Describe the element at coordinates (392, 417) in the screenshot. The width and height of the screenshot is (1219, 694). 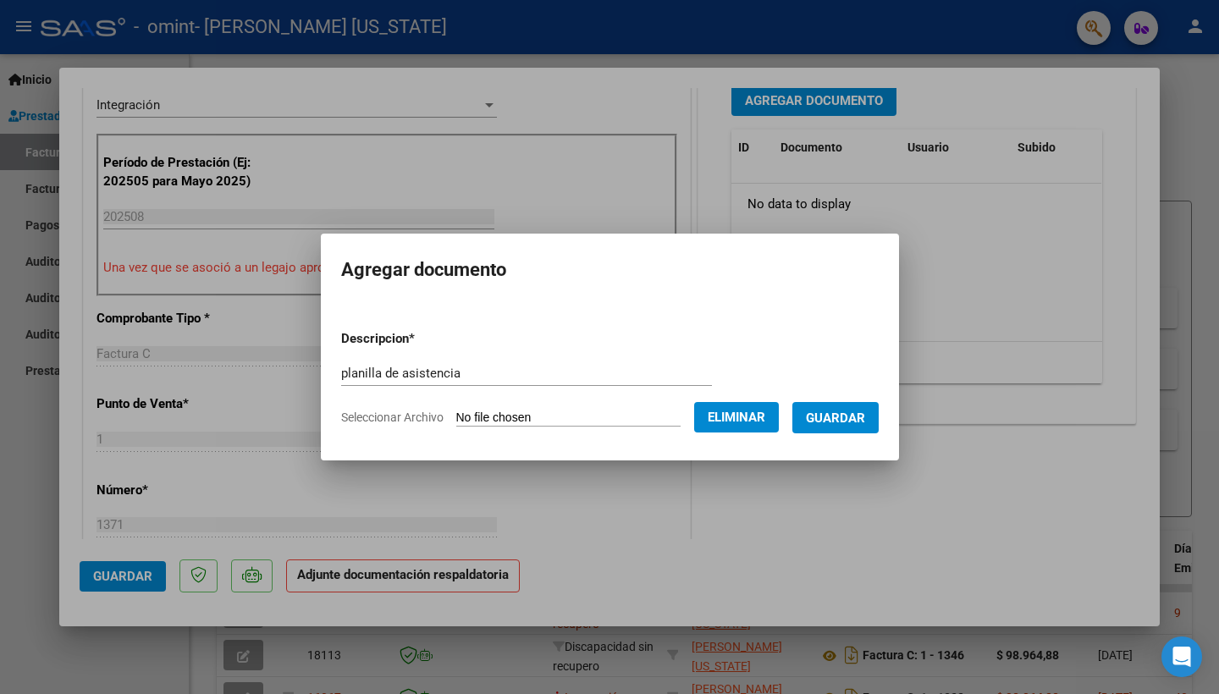
I see `span: Seleccionar Archivo` at that location.